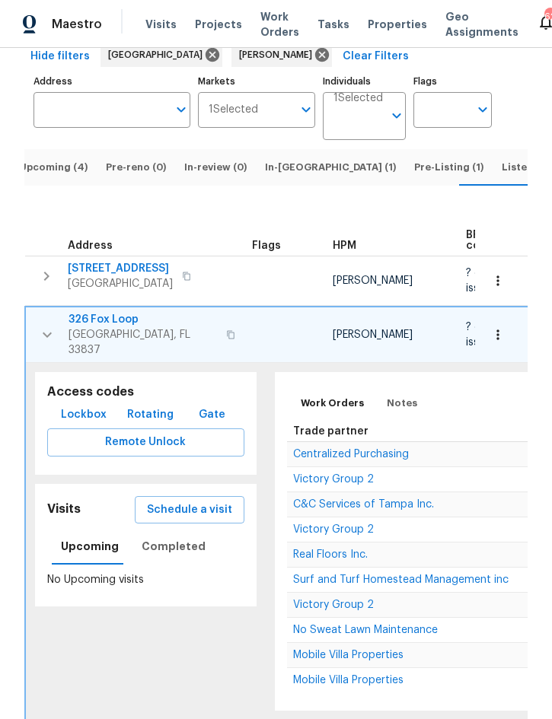 The image size is (552, 719). Describe the element at coordinates (53, 167) in the screenshot. I see `span: Upcoming (4)` at that location.